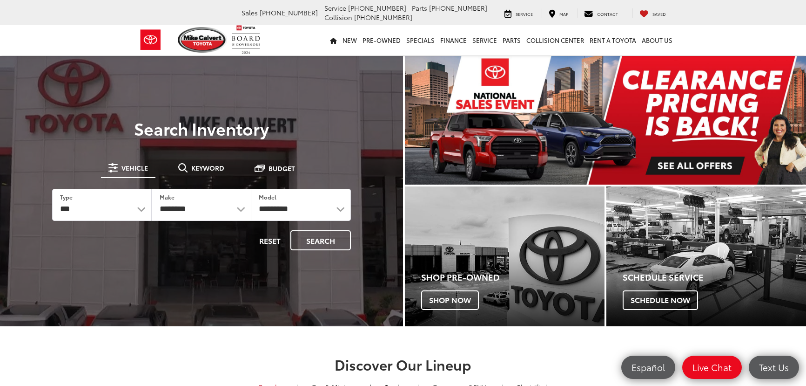  I want to click on a: About Us, so click(657, 40).